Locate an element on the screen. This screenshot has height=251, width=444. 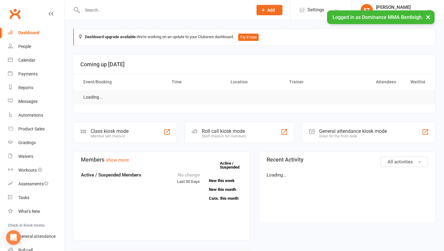
th: Waitlist is located at coordinates (416, 82).